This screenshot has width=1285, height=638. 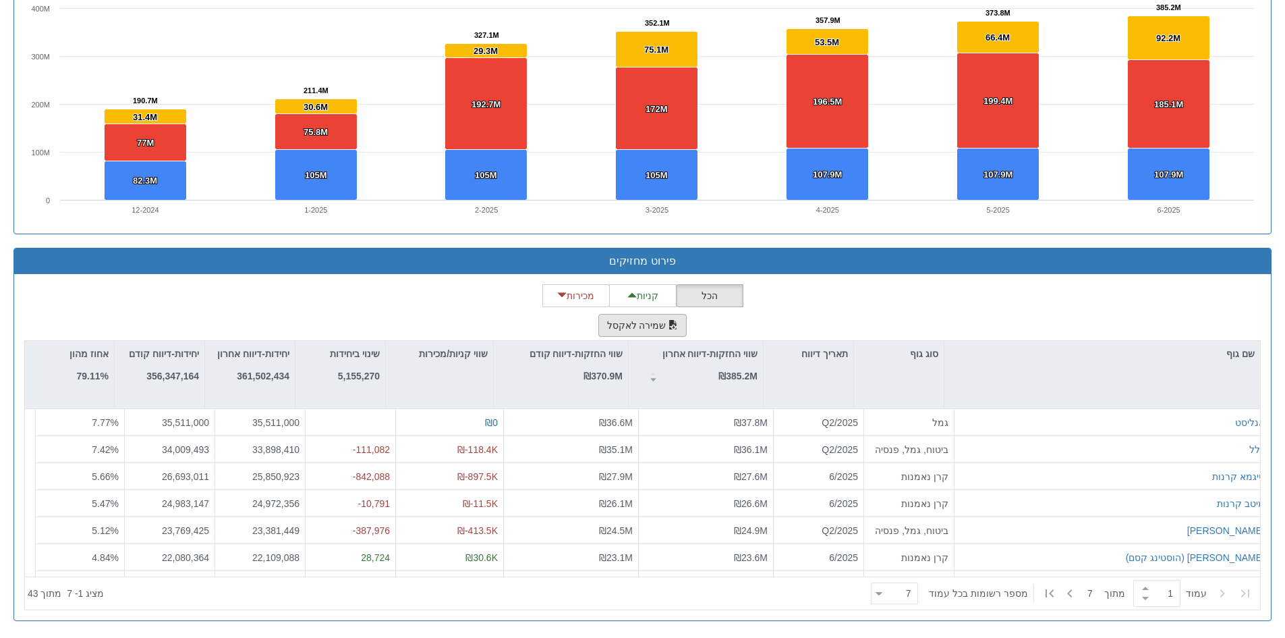 What do you see at coordinates (751, 530) in the screenshot?
I see `span: ₪24.9M` at bounding box center [751, 530].